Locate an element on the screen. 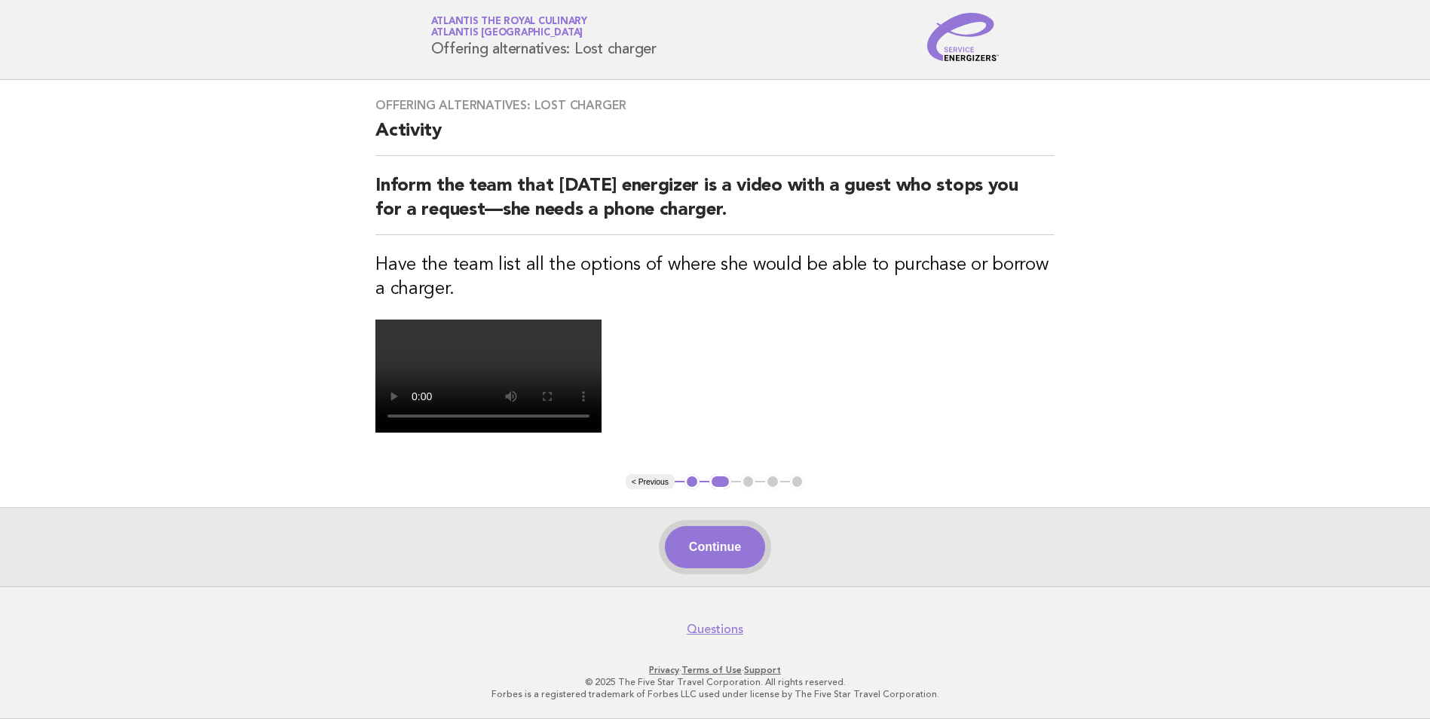  h3: Offering alternatives: Lost charger is located at coordinates (715, 106).